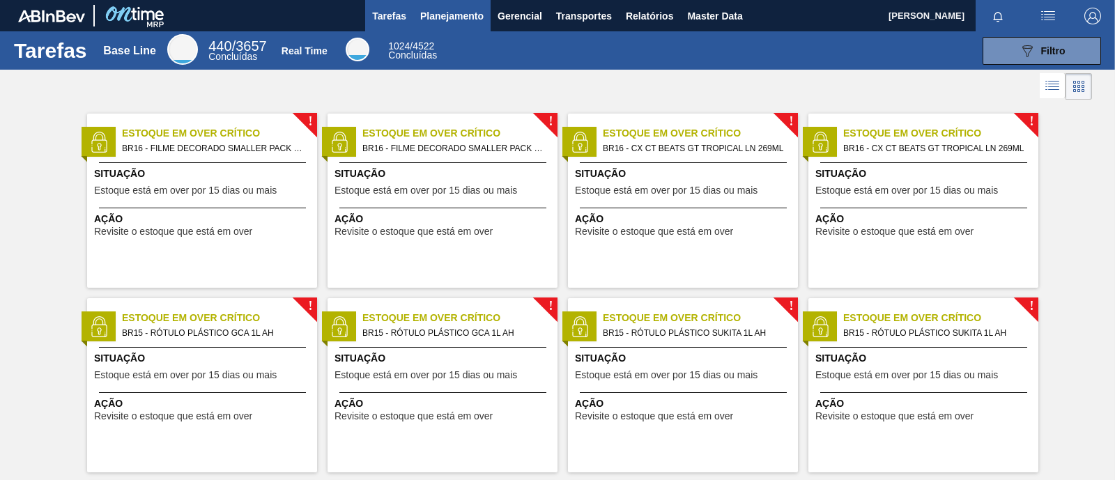 The height and width of the screenshot is (480, 1115). I want to click on span: / 4522, so click(411, 46).